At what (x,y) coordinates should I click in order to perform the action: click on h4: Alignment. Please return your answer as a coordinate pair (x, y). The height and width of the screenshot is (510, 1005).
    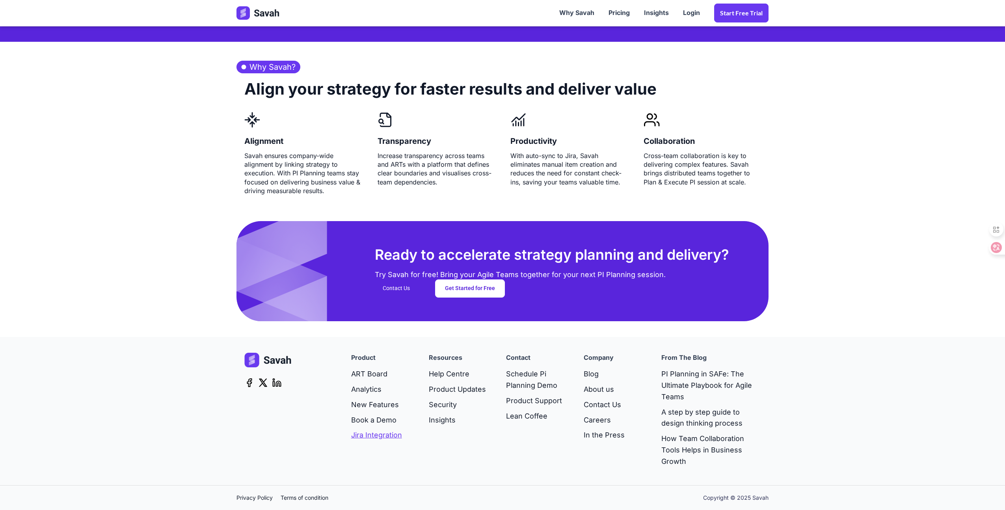
    Looking at the image, I should click on (264, 141).